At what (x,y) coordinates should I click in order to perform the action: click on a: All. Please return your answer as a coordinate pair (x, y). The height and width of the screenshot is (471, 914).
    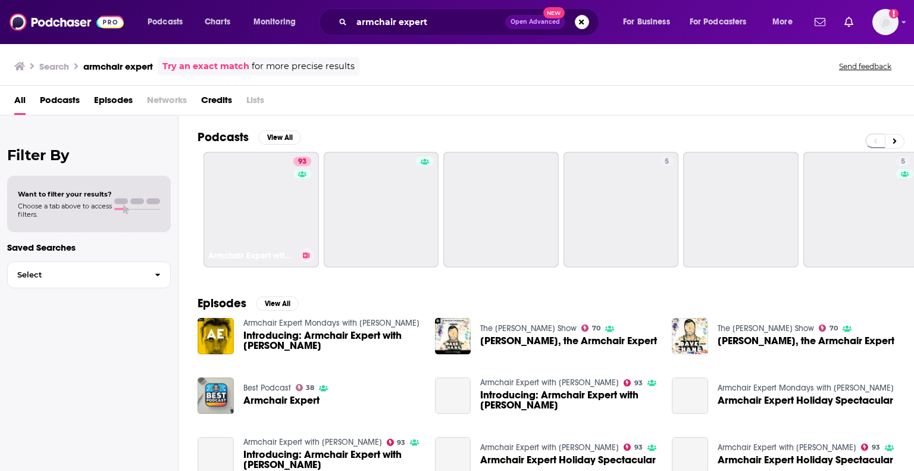
    Looking at the image, I should click on (20, 102).